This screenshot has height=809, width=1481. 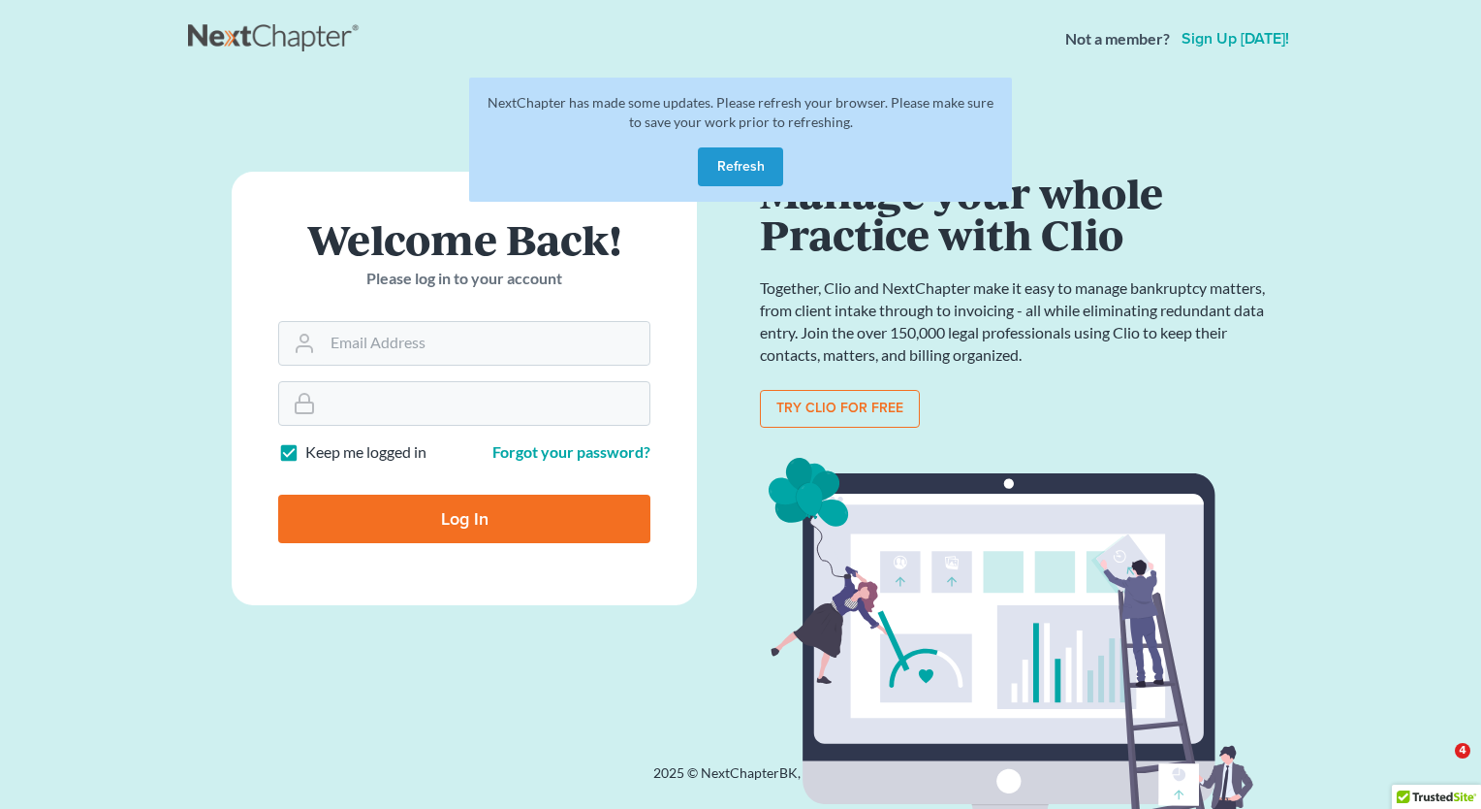 What do you see at coordinates (1463, 750) in the screenshot?
I see `span: 4` at bounding box center [1463, 750].